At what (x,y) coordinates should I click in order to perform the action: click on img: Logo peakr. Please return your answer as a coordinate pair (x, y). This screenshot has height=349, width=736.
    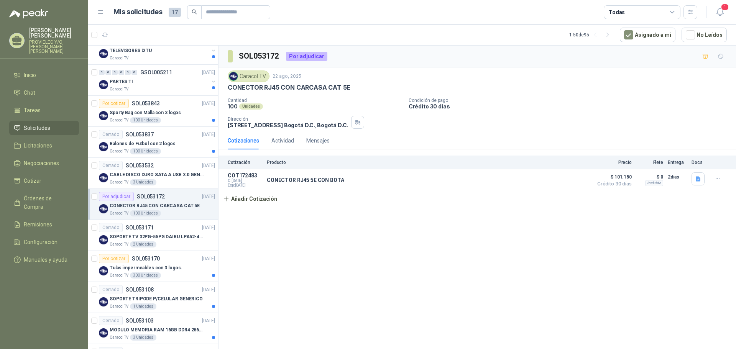
    Looking at the image, I should click on (29, 14).